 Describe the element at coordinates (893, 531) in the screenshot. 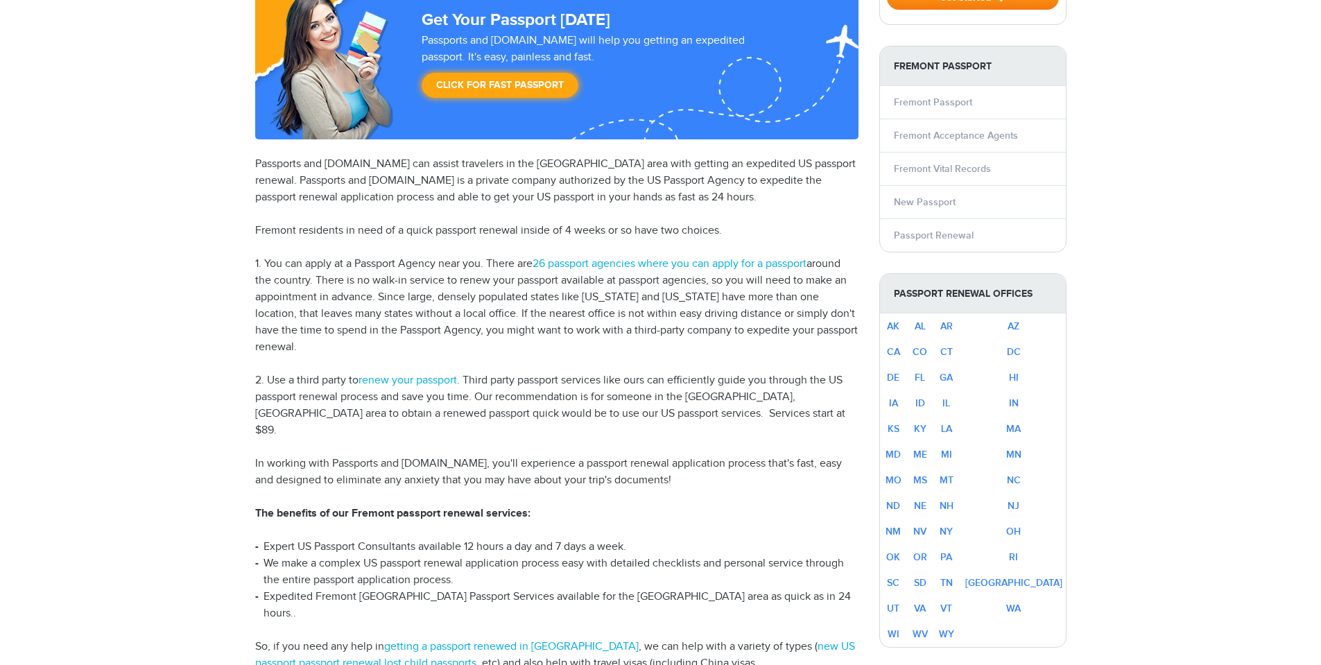

I see `a: NM` at that location.